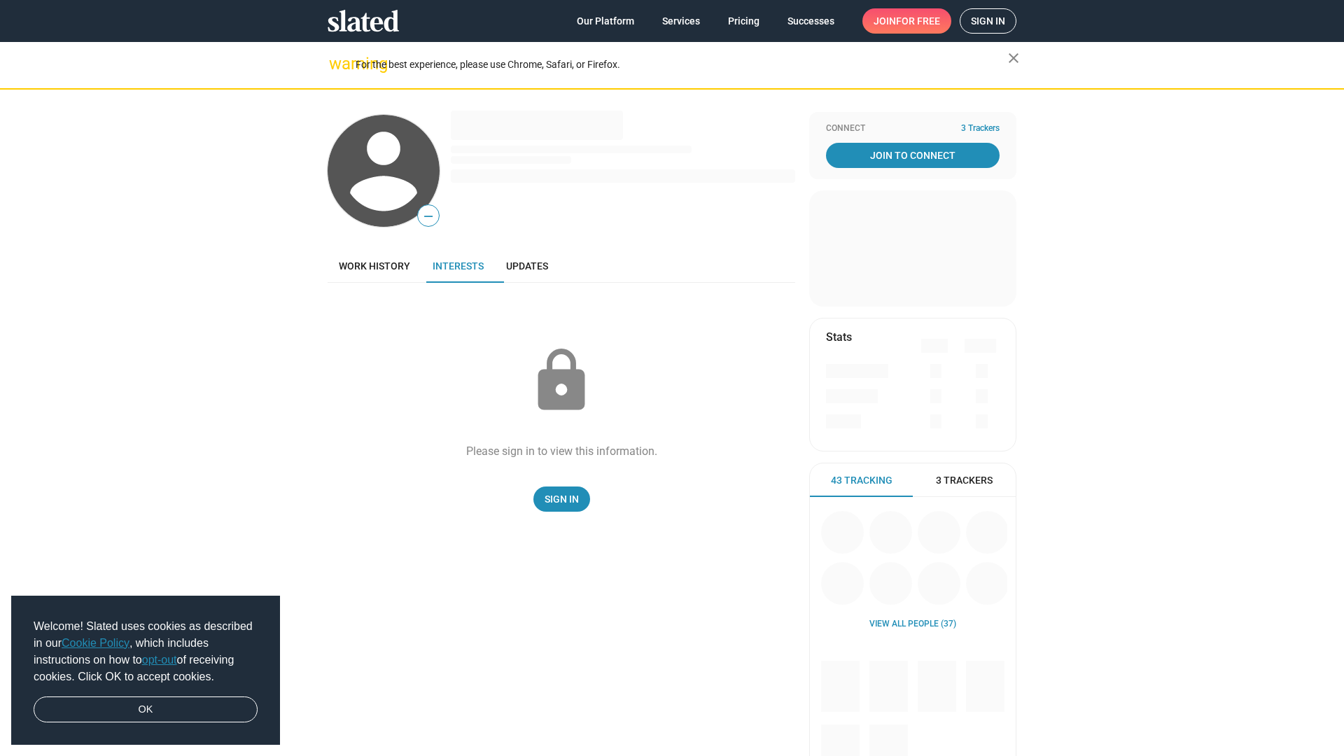 The image size is (1344, 756). Describe the element at coordinates (681, 21) in the screenshot. I see `a: Services` at that location.